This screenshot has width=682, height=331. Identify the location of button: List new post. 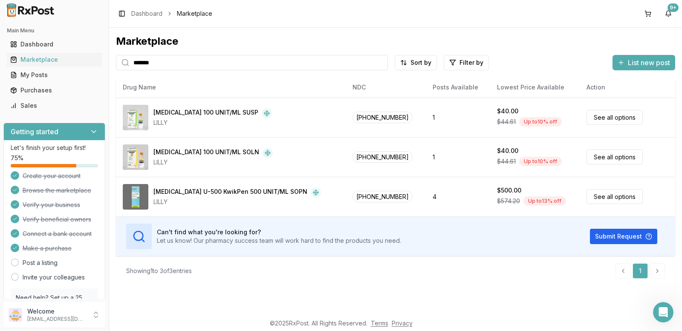
(644, 63).